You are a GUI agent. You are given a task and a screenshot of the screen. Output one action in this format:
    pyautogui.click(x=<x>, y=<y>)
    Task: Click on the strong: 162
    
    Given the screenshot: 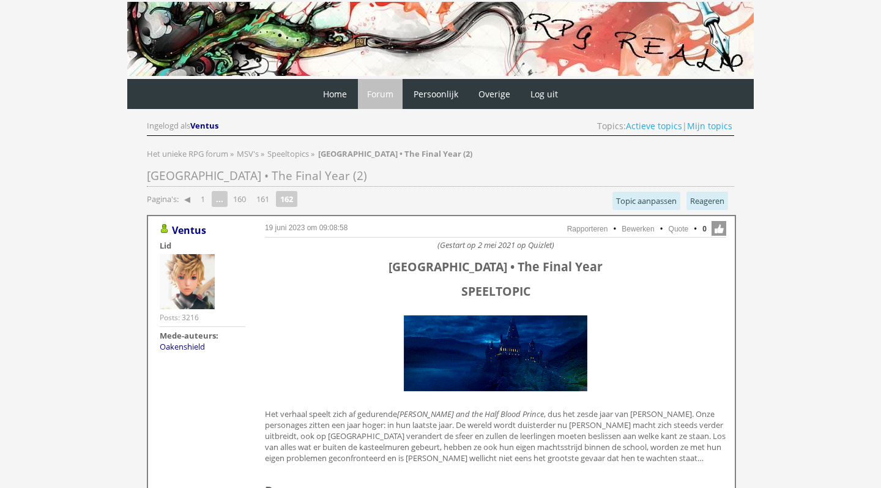 What is the action you would take?
    pyautogui.click(x=286, y=199)
    